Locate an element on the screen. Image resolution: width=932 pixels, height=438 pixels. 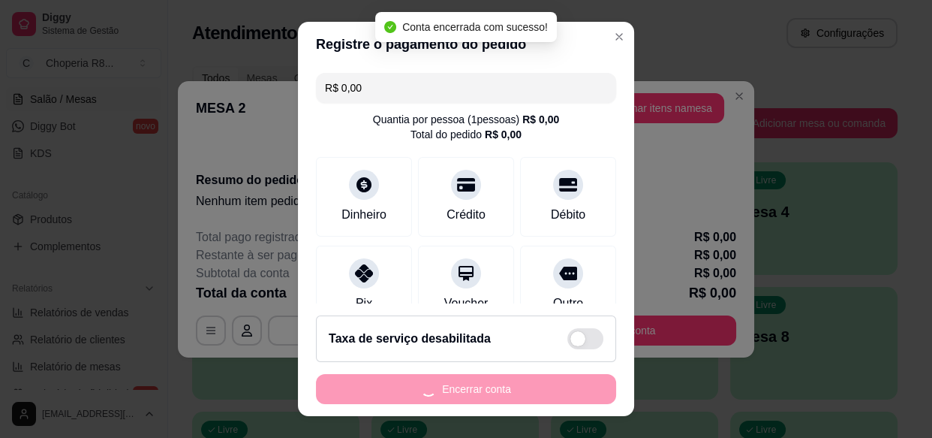
header: Registre o pagamento do pedido is located at coordinates (466, 44).